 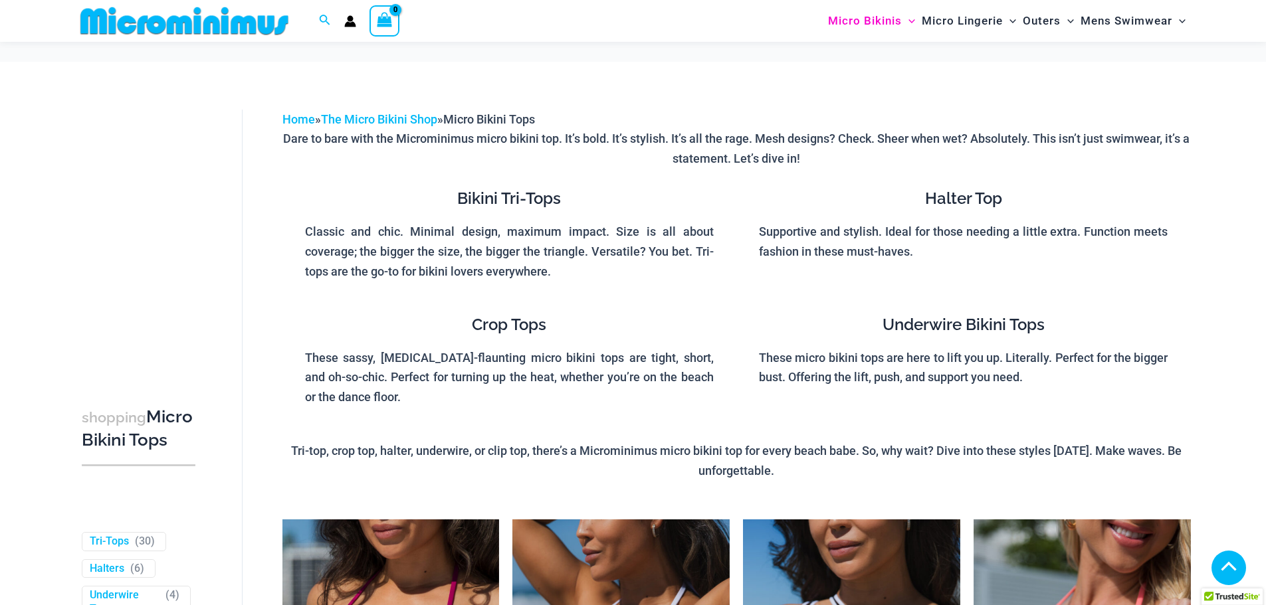 I want to click on a: Tri-Tops, so click(x=109, y=541).